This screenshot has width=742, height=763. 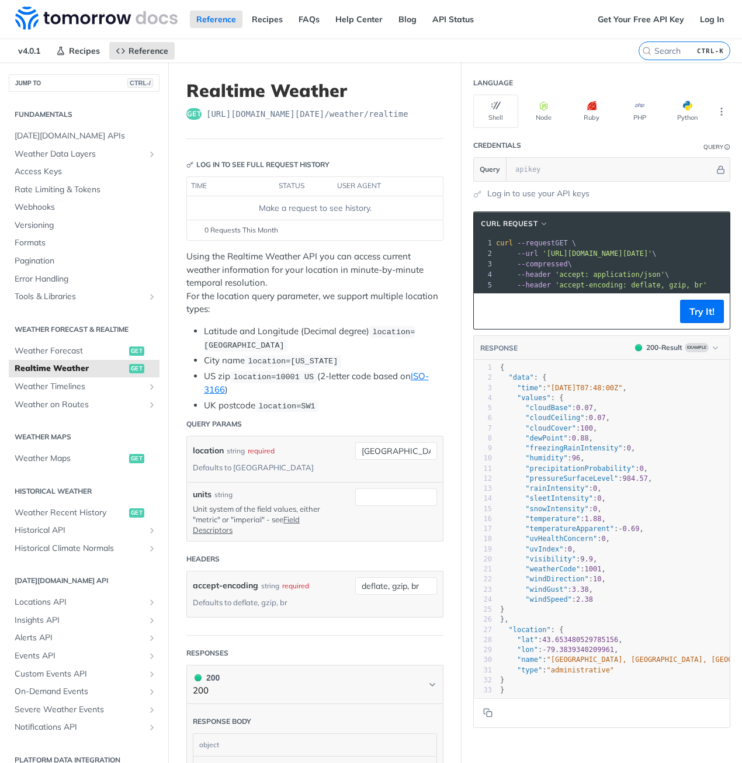 I want to click on span: Example, so click(x=697, y=348).